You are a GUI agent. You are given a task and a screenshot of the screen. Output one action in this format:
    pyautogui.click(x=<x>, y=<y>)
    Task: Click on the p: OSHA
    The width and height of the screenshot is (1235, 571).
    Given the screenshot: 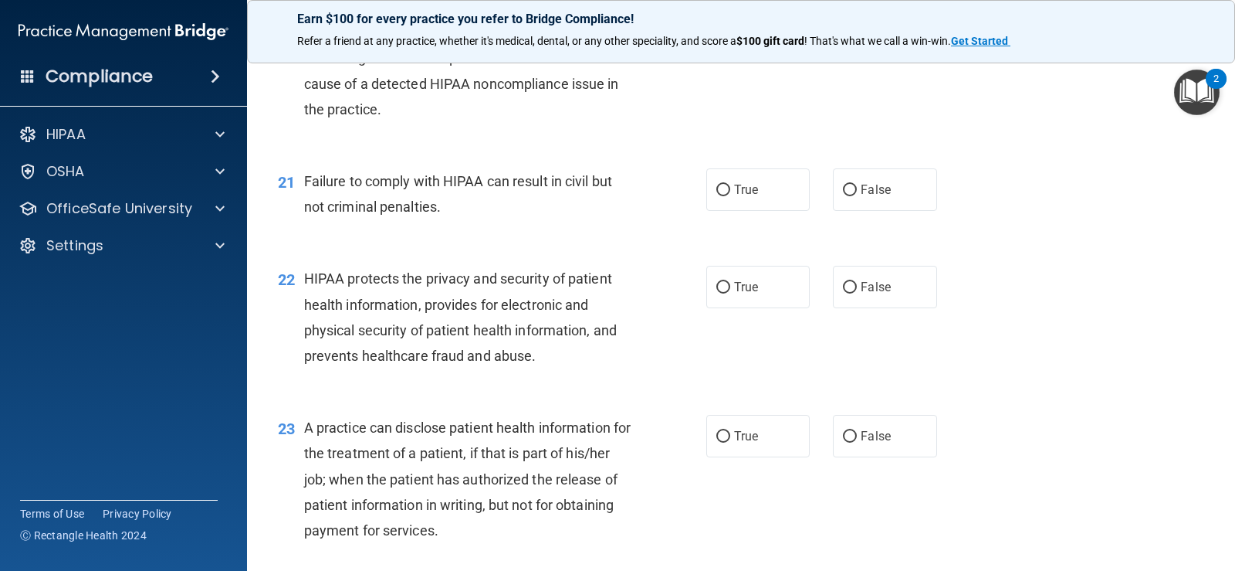 What is the action you would take?
    pyautogui.click(x=66, y=171)
    